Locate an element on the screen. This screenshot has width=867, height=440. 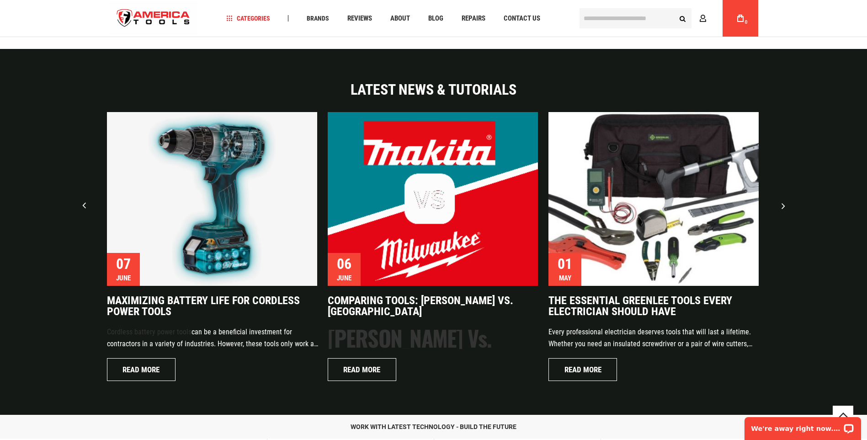
div: Latest news & tutorials is located at coordinates (434, 90).